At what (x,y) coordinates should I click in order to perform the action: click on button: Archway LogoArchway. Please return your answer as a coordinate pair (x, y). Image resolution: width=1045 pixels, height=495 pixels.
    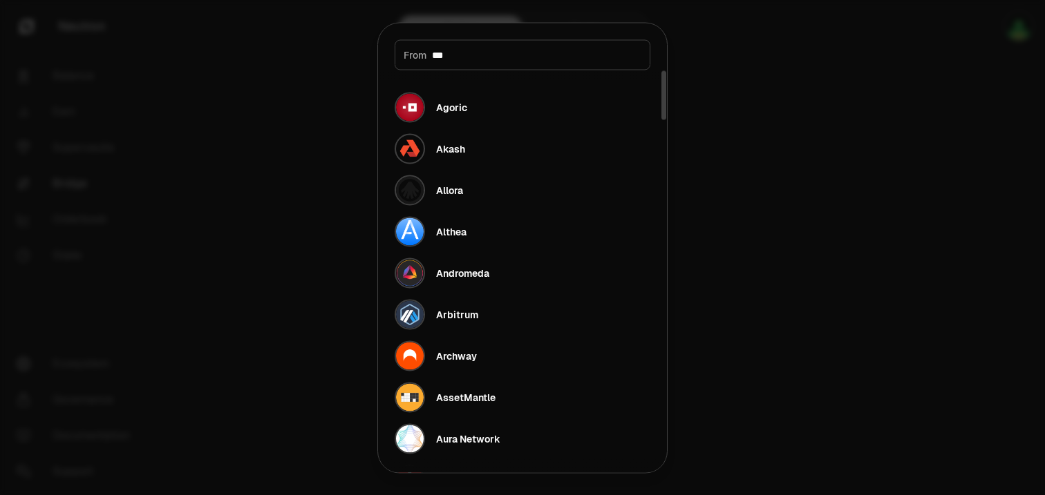
    Looking at the image, I should click on (522, 356).